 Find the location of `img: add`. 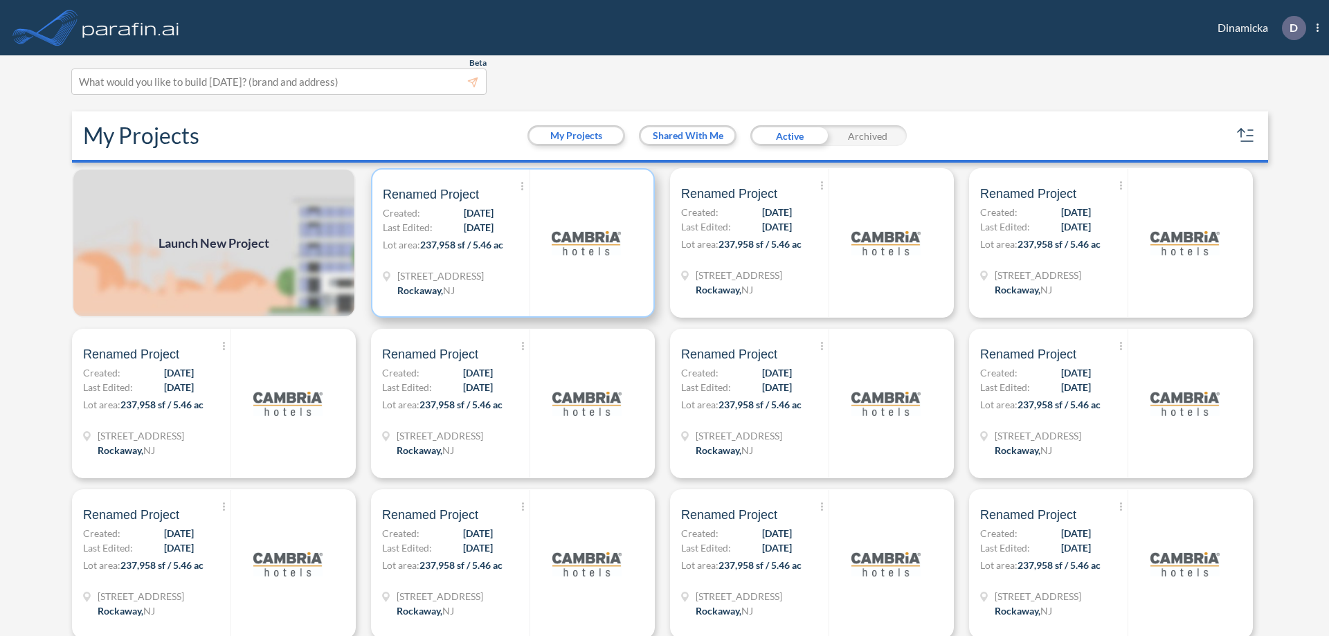

img: add is located at coordinates (214, 243).